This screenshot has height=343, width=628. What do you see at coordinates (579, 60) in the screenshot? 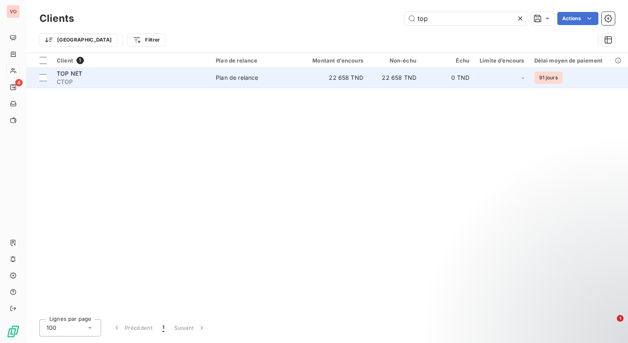
I see `div: Délai moyen de paiement` at bounding box center [579, 60].